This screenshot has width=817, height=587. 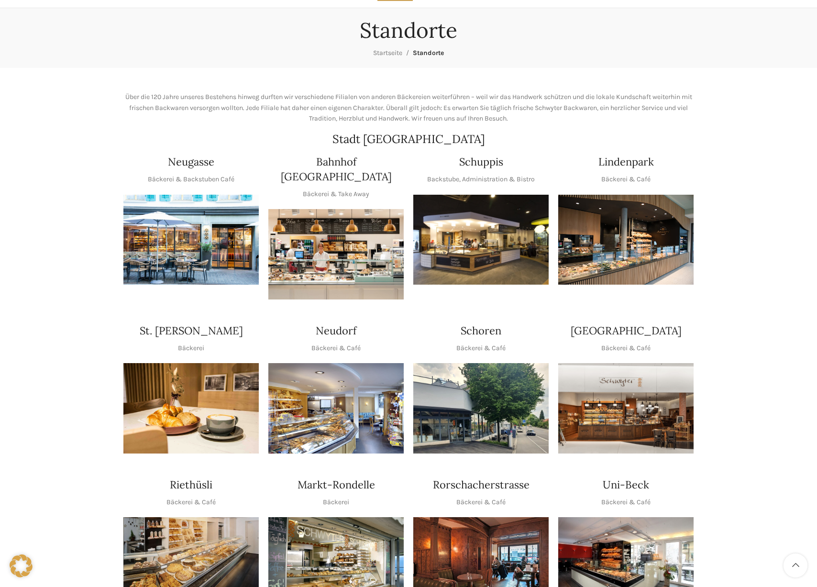 I want to click on h4: Markt-Rondelle, so click(x=336, y=484).